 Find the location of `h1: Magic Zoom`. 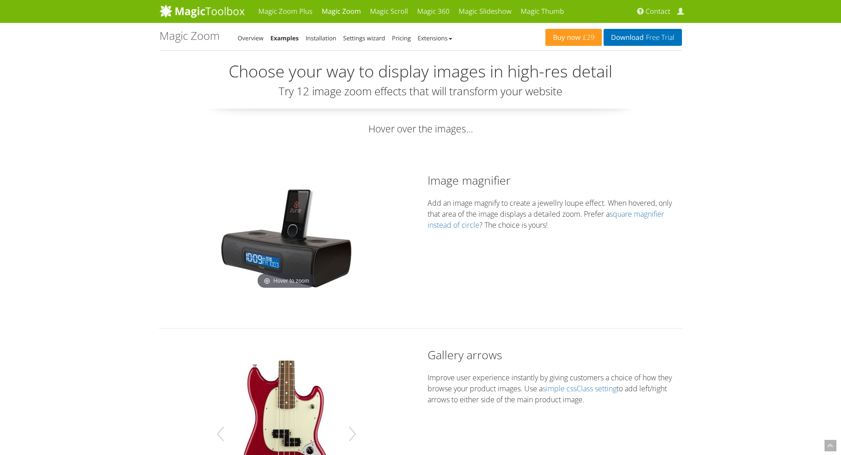

h1: Magic Zoom is located at coordinates (189, 36).